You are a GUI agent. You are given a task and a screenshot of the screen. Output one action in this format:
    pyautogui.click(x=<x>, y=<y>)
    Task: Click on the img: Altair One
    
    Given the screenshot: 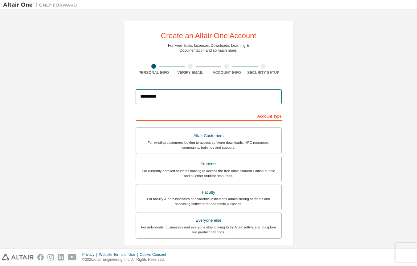 What is the action you would take?
    pyautogui.click(x=42, y=5)
    